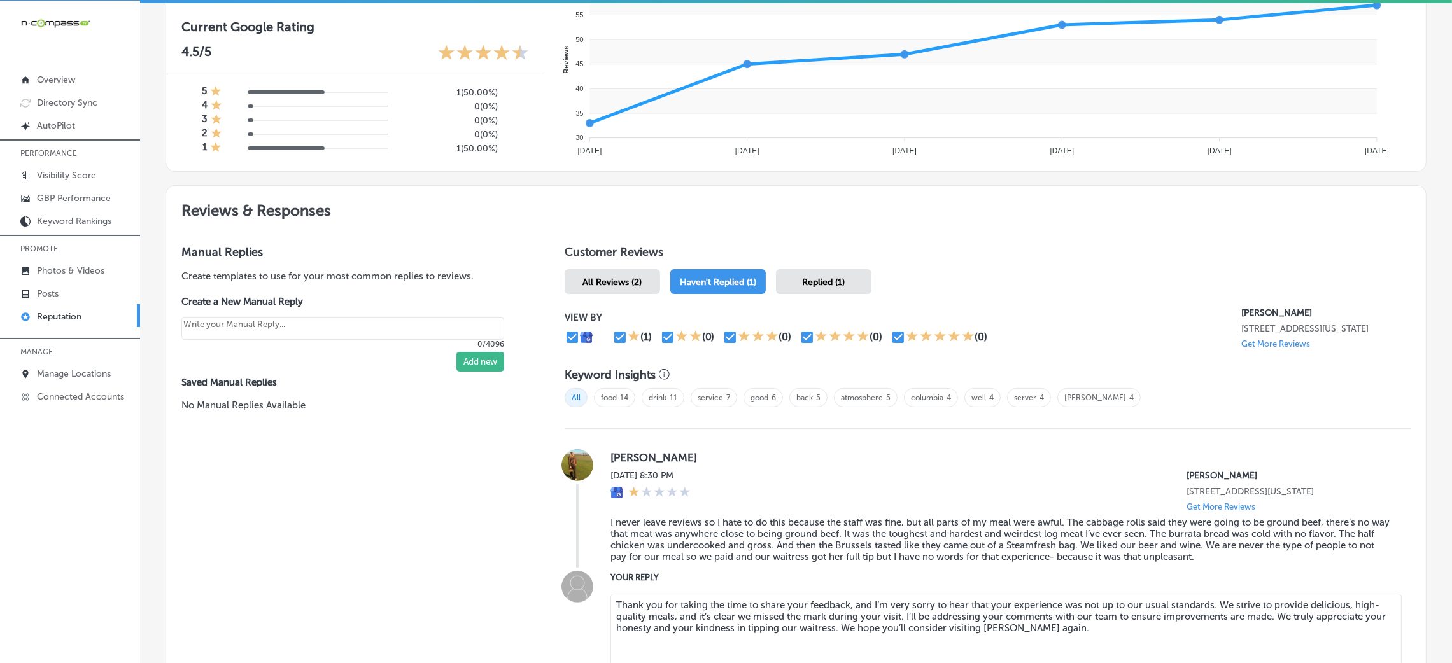 This screenshot has height=663, width=1452. What do you see at coordinates (940, 337) in the screenshot?
I see `div: 5 Stars` at bounding box center [940, 337].